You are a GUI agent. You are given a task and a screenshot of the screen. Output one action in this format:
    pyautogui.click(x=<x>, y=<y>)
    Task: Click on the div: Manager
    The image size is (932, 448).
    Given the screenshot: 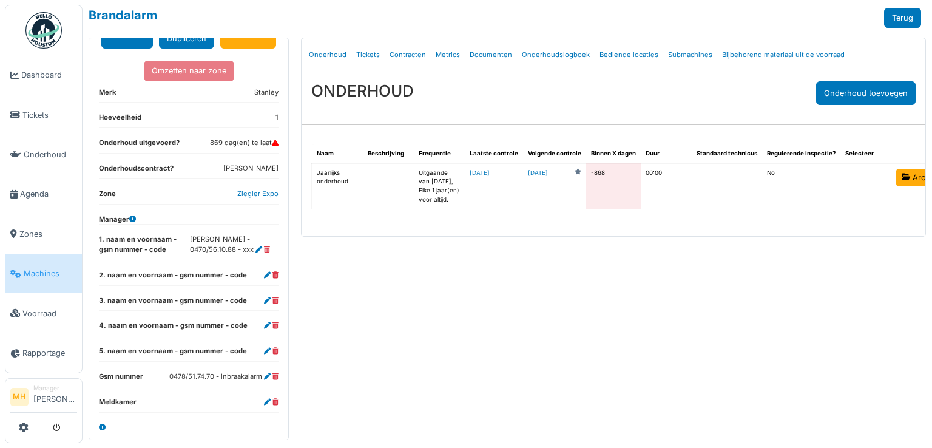 What is the action you would take?
    pyautogui.click(x=55, y=388)
    